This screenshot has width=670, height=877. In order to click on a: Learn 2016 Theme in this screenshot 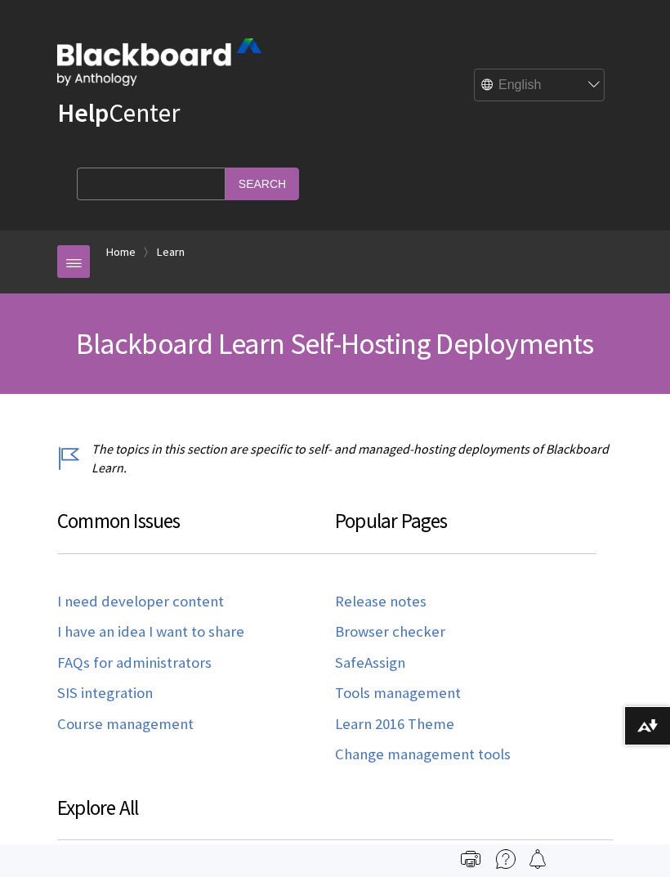, I will do `click(395, 724)`.